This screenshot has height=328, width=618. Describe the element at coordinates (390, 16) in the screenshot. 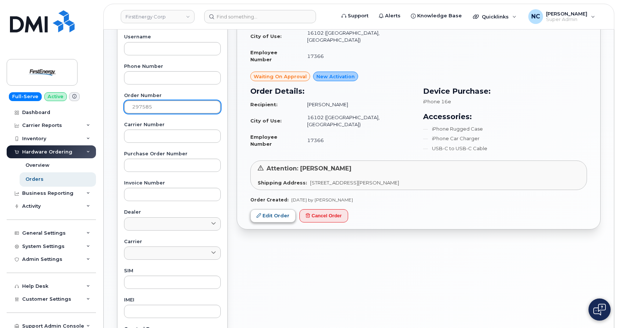

I see `a: Alerts` at that location.